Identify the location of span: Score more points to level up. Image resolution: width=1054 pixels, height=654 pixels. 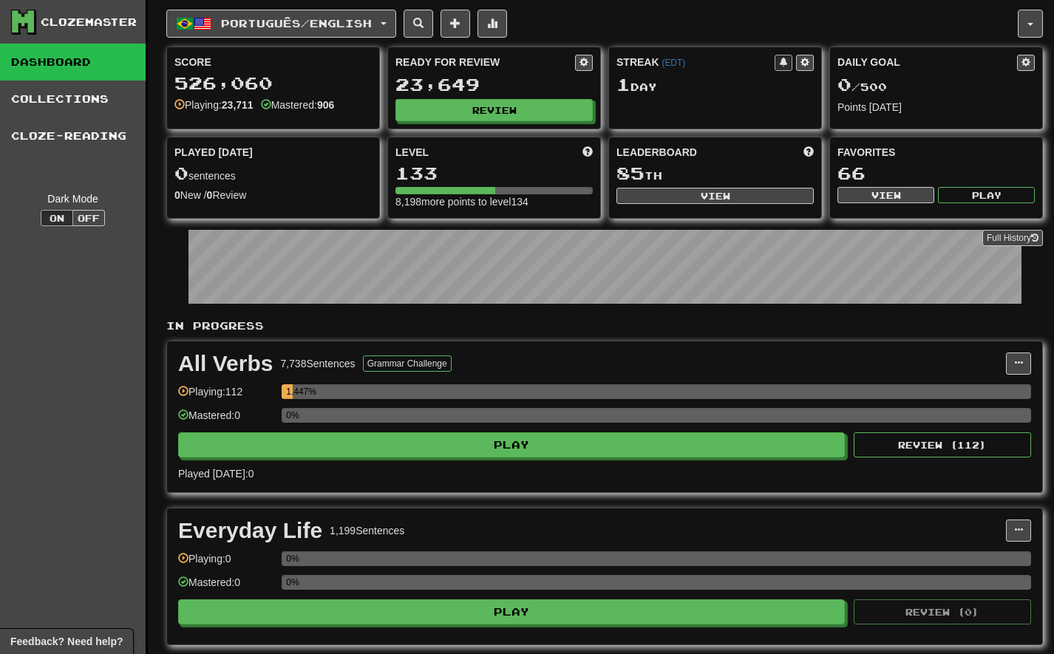
(588, 152).